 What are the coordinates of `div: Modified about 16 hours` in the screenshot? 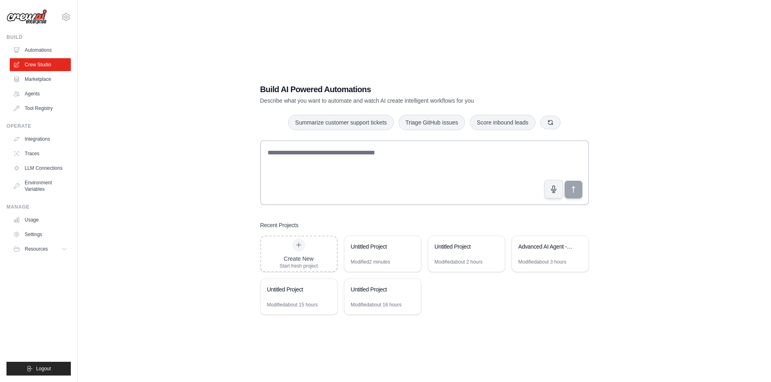 It's located at (376, 305).